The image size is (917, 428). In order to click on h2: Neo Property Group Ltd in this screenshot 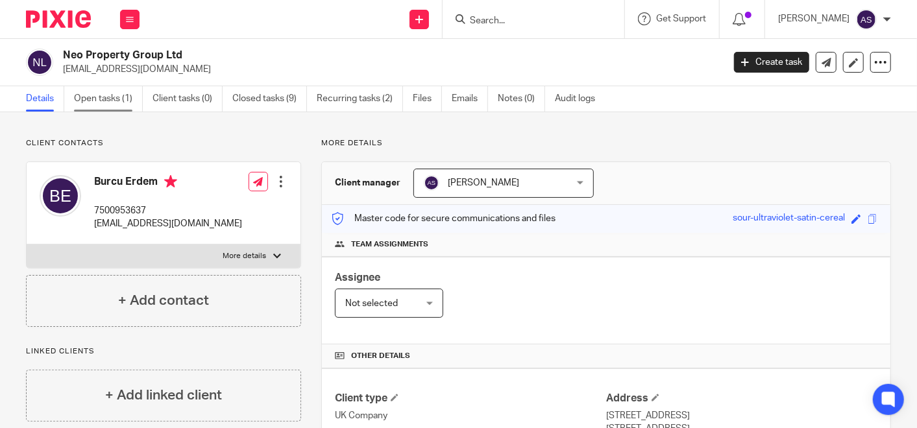, I will do `click(323, 55)`.